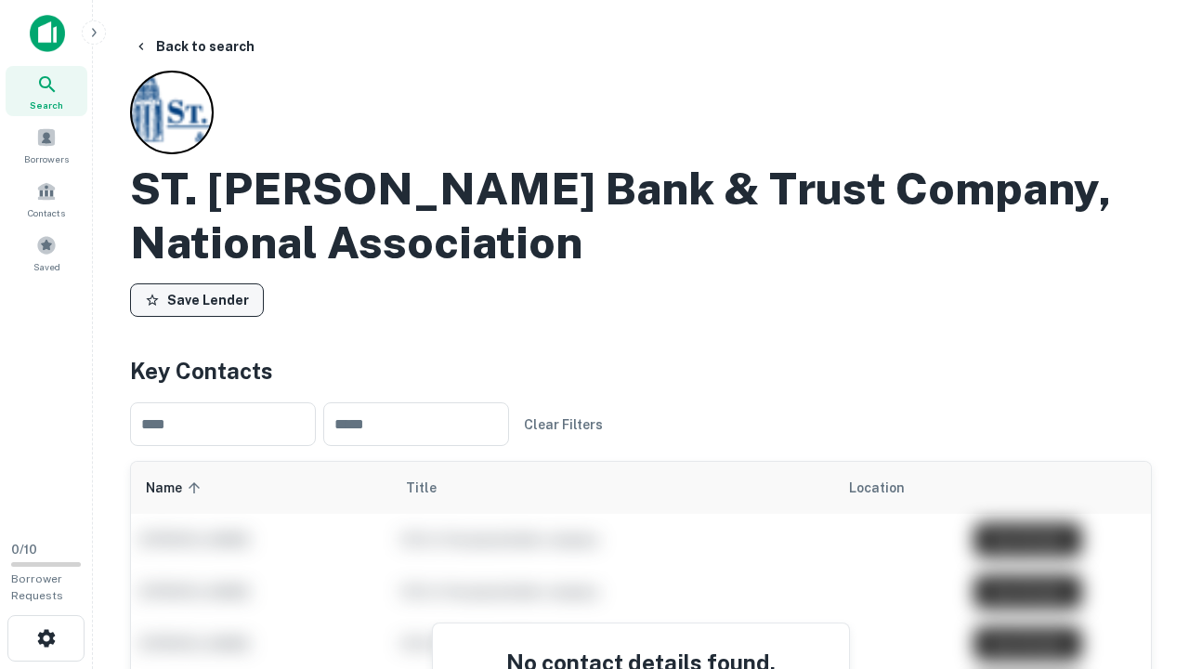 The image size is (1189, 669). Describe the element at coordinates (46, 266) in the screenshot. I see `span: Saved` at that location.